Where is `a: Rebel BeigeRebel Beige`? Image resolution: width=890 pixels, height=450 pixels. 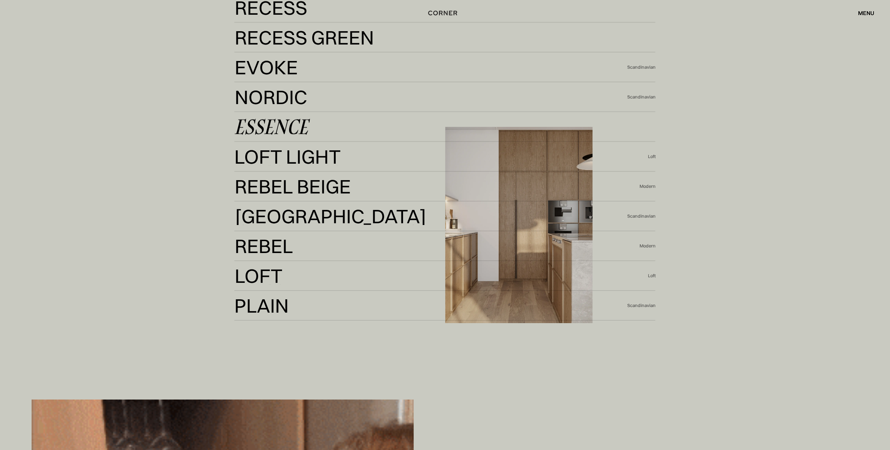 a: Rebel BeigeRebel Beige is located at coordinates (437, 187).